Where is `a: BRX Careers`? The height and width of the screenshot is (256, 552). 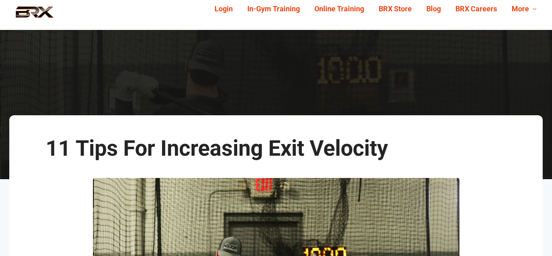
a: BRX Careers is located at coordinates (476, 9).